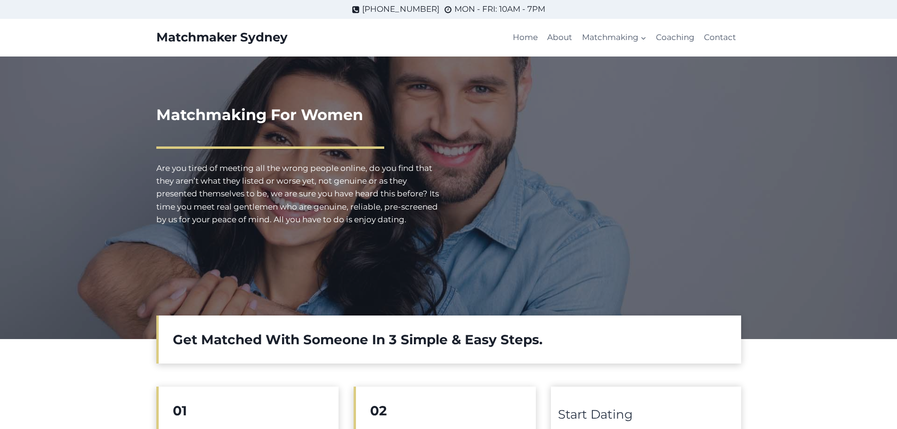 The image size is (897, 429). I want to click on h2: Get Matched With Someone In 3 Simple & Easy Steps.​, so click(450, 340).